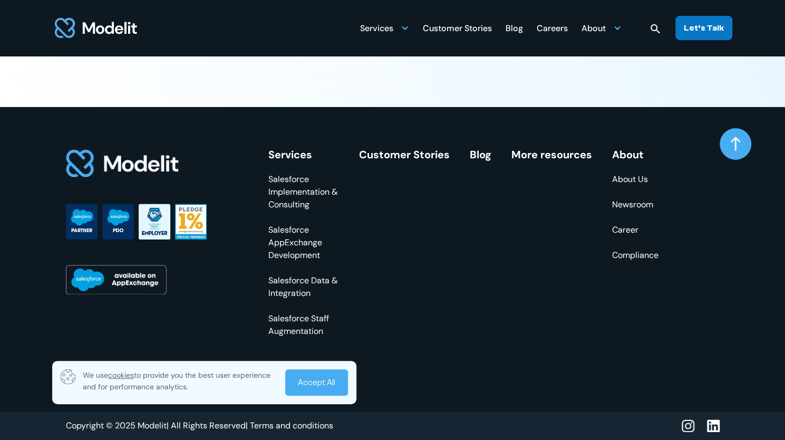  What do you see at coordinates (552, 155) in the screenshot?
I see `a: More resources` at bounding box center [552, 155].